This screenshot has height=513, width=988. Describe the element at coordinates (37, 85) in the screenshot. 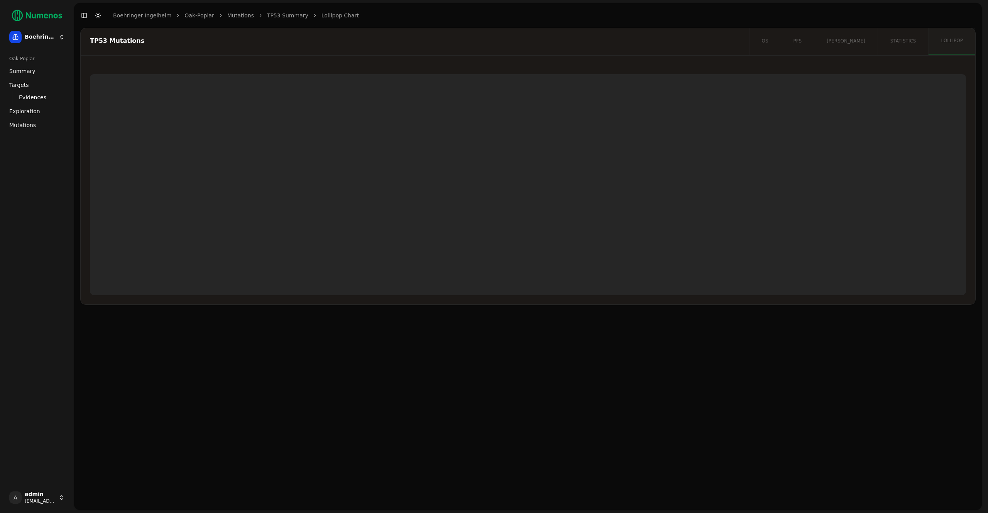

I see `a: Targets` at that location.